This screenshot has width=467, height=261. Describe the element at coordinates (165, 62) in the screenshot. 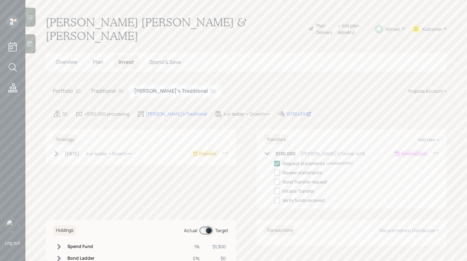

I see `span: Spend & Save` at that location.